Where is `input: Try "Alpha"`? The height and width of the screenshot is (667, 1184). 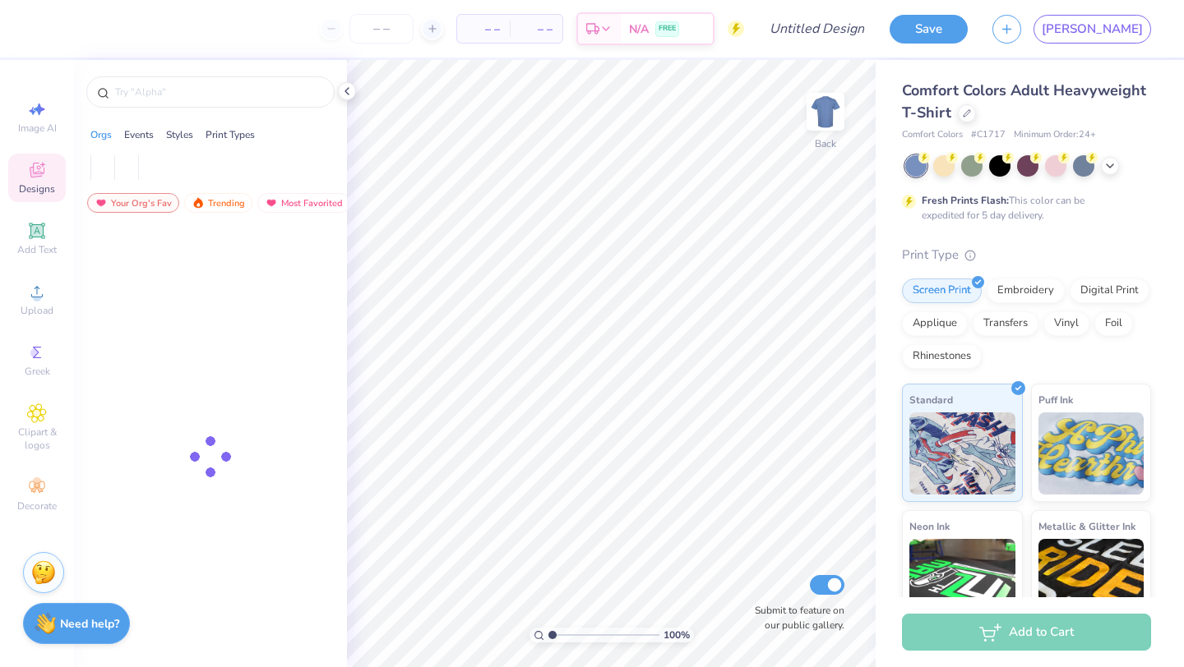
input: Try "Alpha" is located at coordinates (219, 92).